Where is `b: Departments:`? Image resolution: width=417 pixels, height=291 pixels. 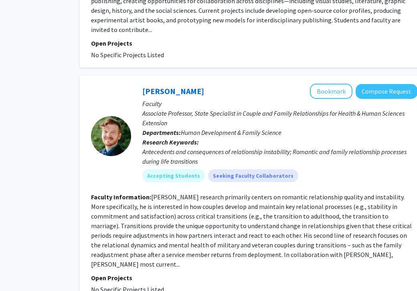
b: Departments: is located at coordinates (161, 133).